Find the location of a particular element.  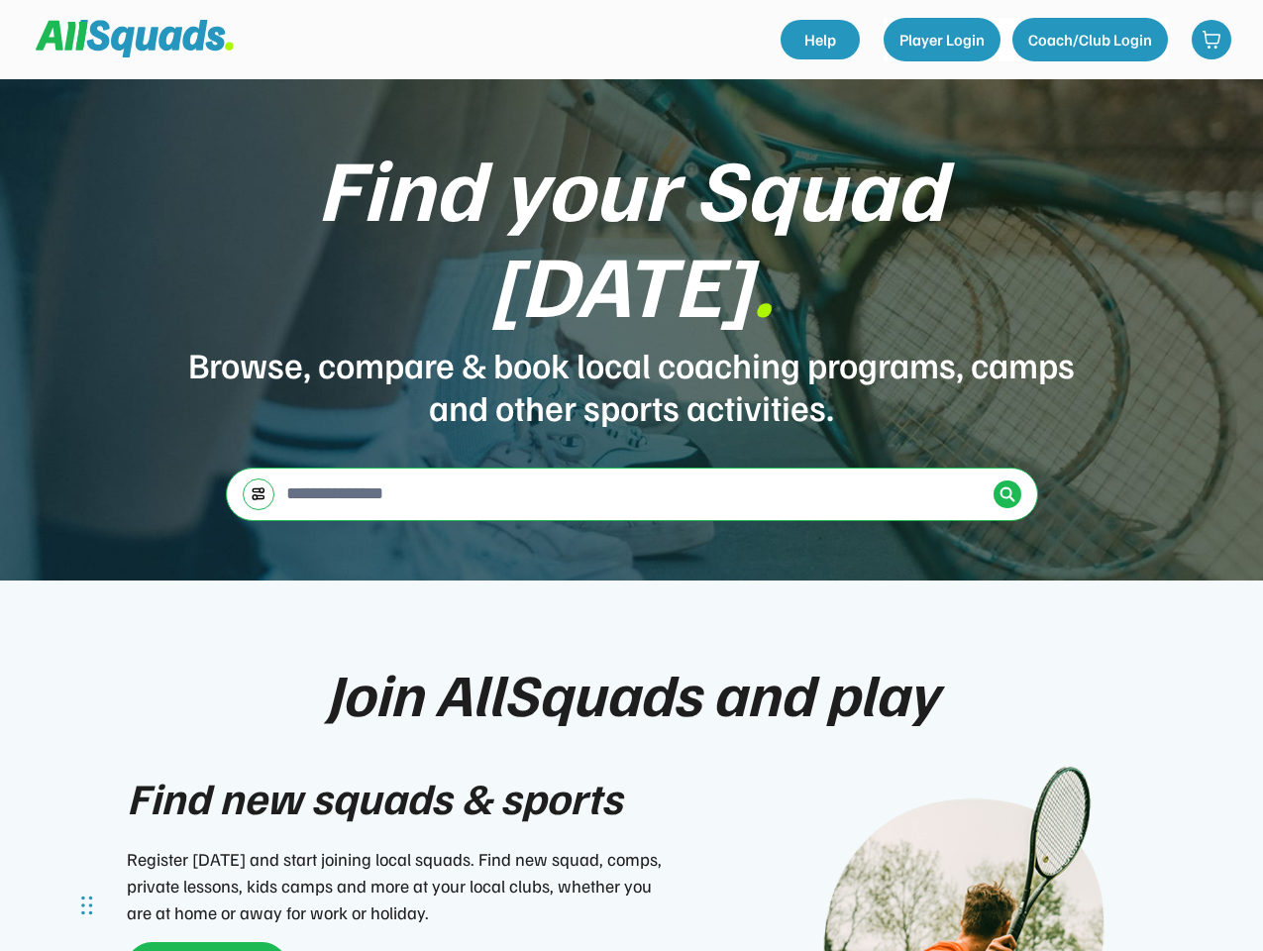

img: shopping-cart-01%20%281%29.svg is located at coordinates (1212, 40).